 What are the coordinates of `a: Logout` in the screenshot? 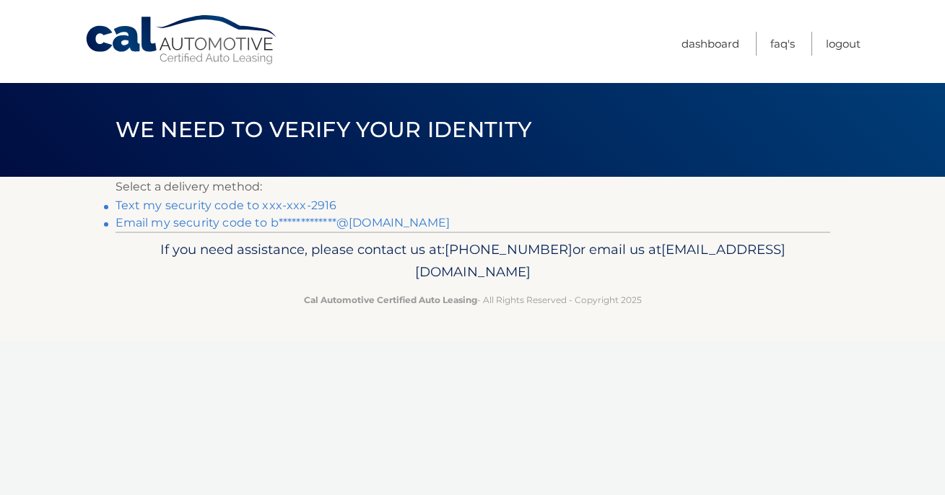 It's located at (843, 43).